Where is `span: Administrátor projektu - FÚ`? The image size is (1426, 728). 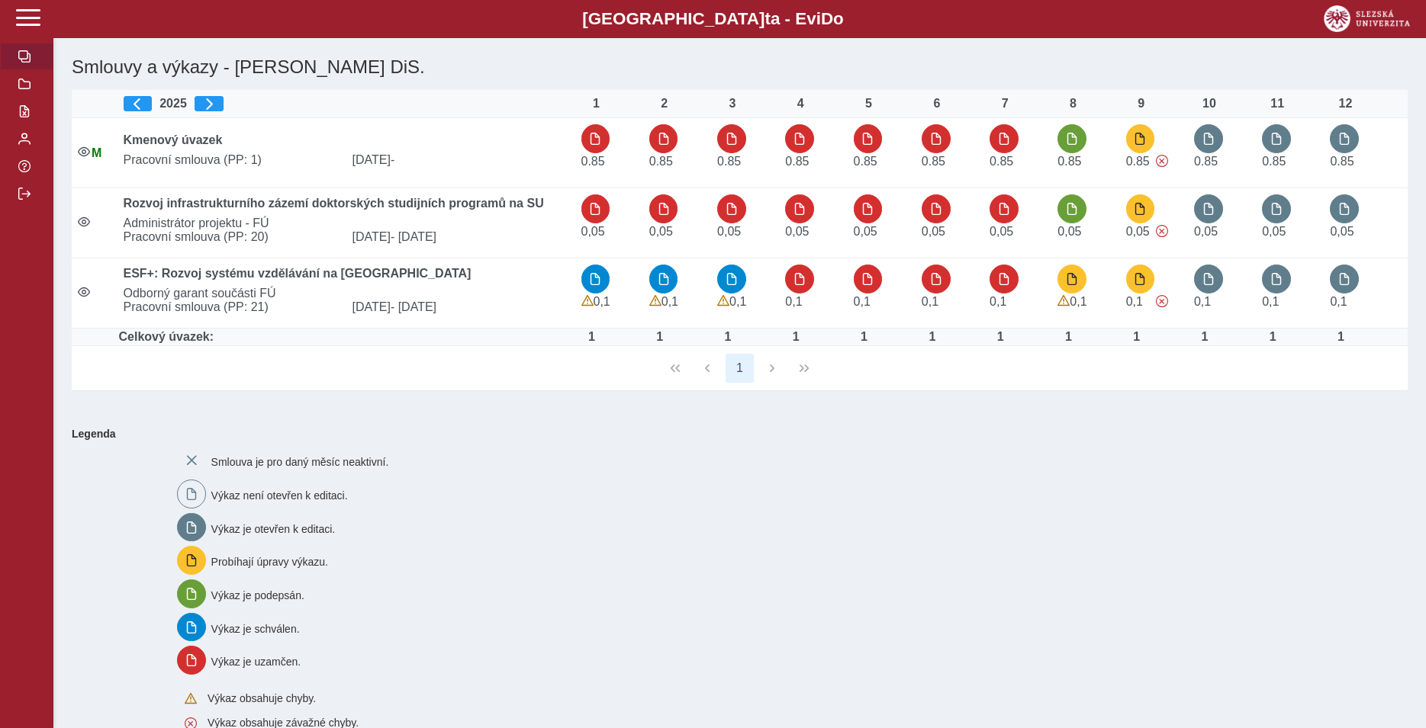 span: Administrátor projektu - FÚ is located at coordinates (346, 223).